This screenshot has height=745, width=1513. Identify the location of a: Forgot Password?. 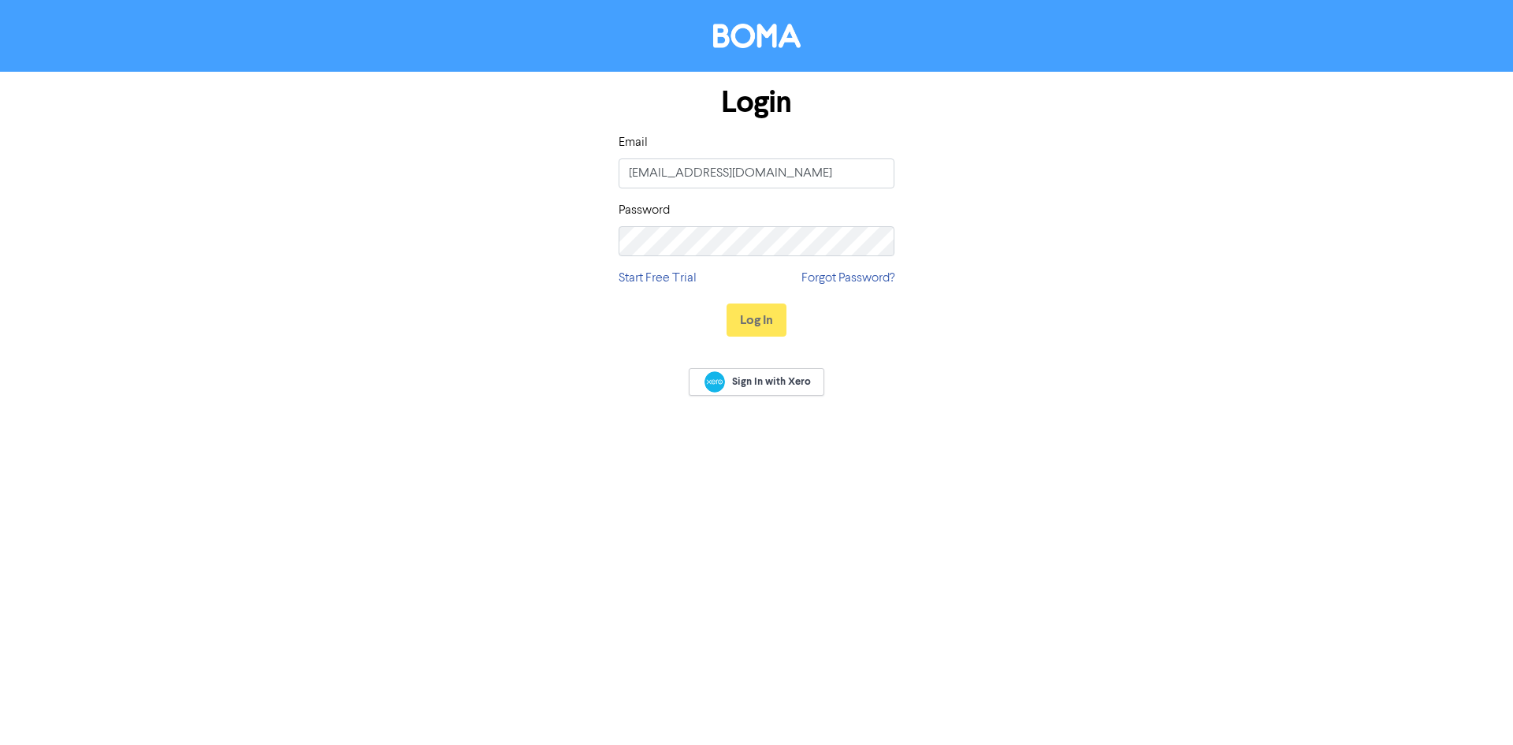
(848, 278).